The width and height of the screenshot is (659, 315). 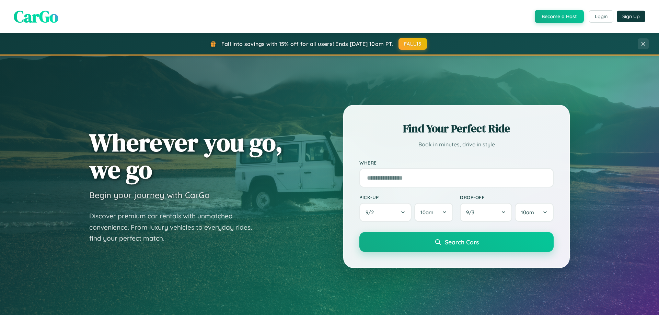 I want to click on span: CarGo, so click(x=36, y=16).